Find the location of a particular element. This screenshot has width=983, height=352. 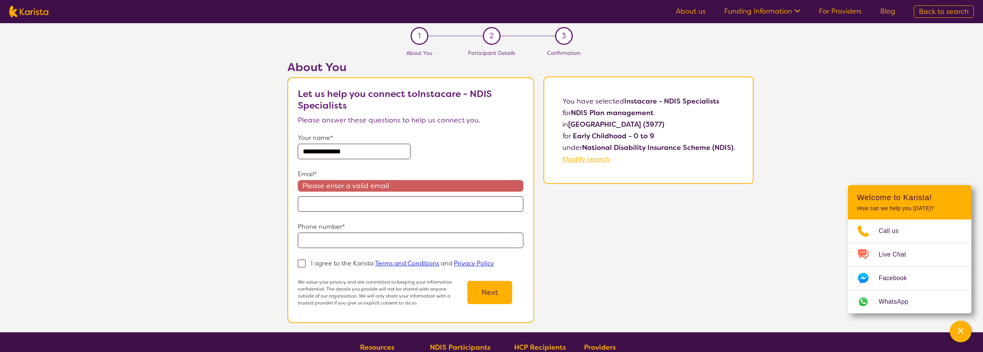

p: Phone number* is located at coordinates (410, 227).